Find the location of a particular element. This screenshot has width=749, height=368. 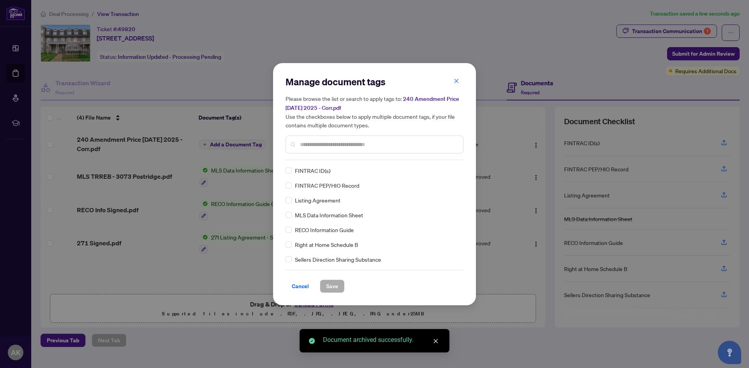

button: Save is located at coordinates (332, 287).